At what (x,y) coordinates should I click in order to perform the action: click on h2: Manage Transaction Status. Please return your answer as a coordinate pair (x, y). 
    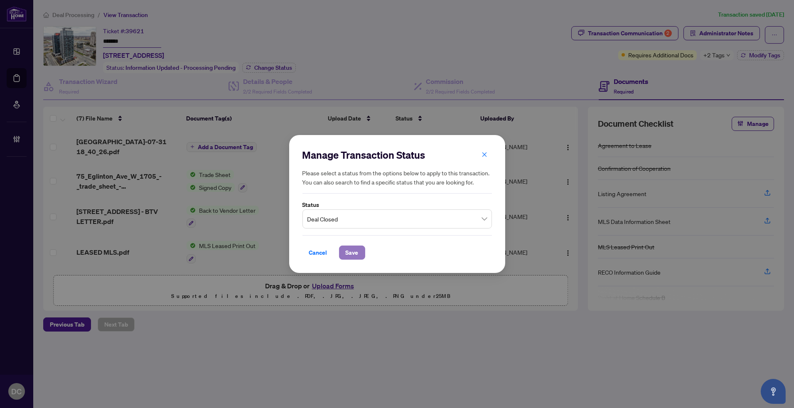
    Looking at the image, I should click on (397, 155).